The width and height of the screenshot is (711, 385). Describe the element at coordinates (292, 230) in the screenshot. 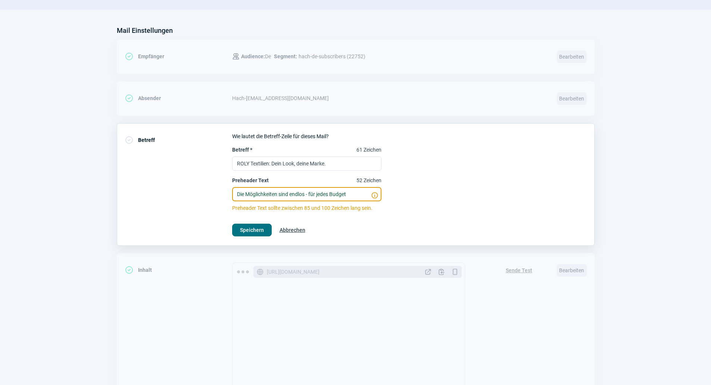

I see `span: Abbrechen` at that location.